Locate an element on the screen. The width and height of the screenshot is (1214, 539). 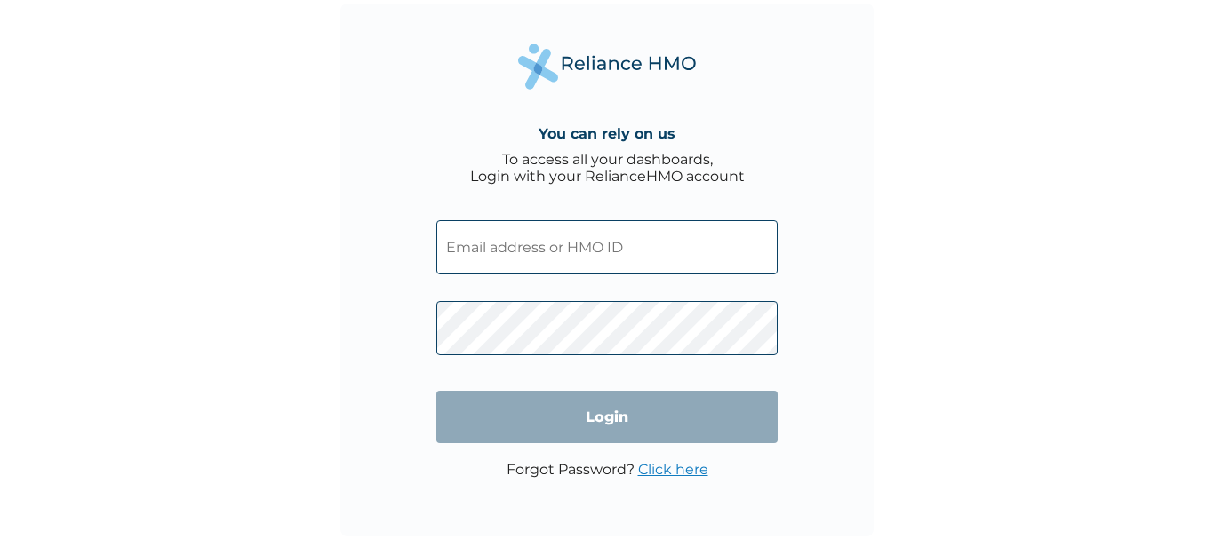
input: Login is located at coordinates (607, 417).